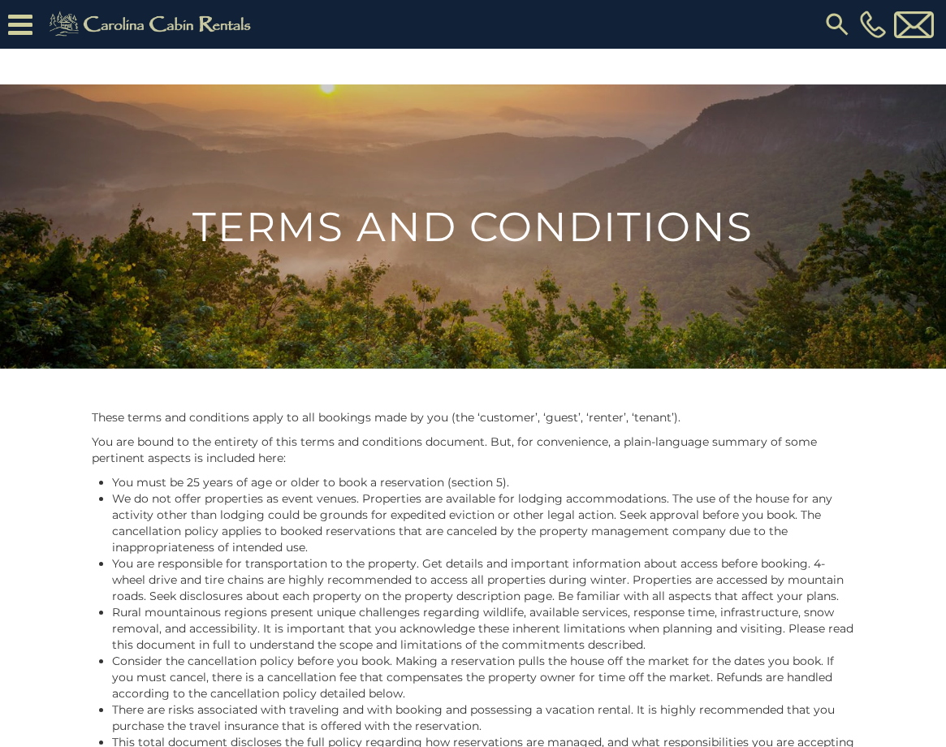  I want to click on li: There are risks associated with traveling and with booking and possessing a vacation rental. It i..., so click(483, 718).